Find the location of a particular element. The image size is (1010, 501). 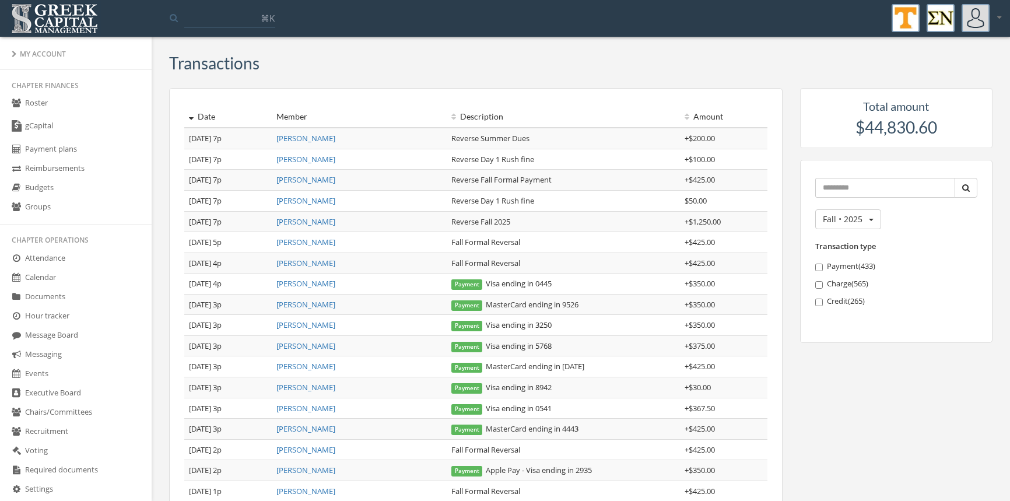

span: + $1,250.00 is located at coordinates (703, 222).